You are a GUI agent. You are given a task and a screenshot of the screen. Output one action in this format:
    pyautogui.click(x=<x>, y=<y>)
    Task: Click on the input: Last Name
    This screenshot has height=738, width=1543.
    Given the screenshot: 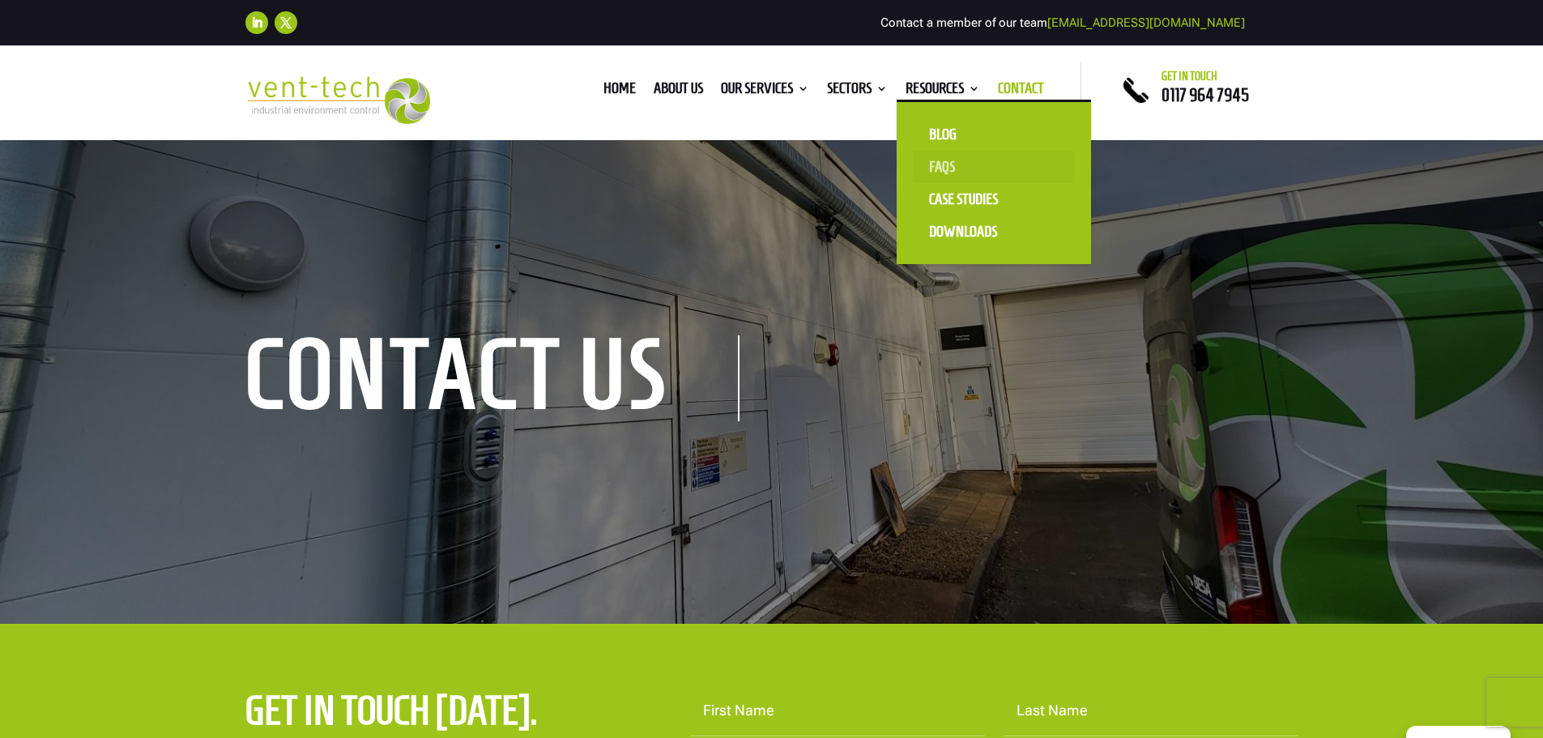 What is the action you would take?
    pyautogui.click(x=1151, y=711)
    